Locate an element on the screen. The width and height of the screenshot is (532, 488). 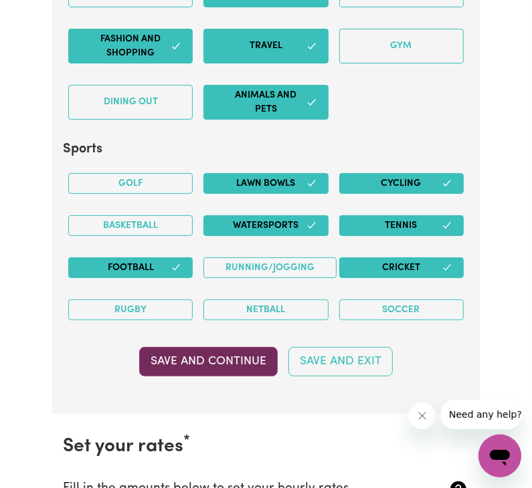
button: Save and Exit is located at coordinates (341, 362).